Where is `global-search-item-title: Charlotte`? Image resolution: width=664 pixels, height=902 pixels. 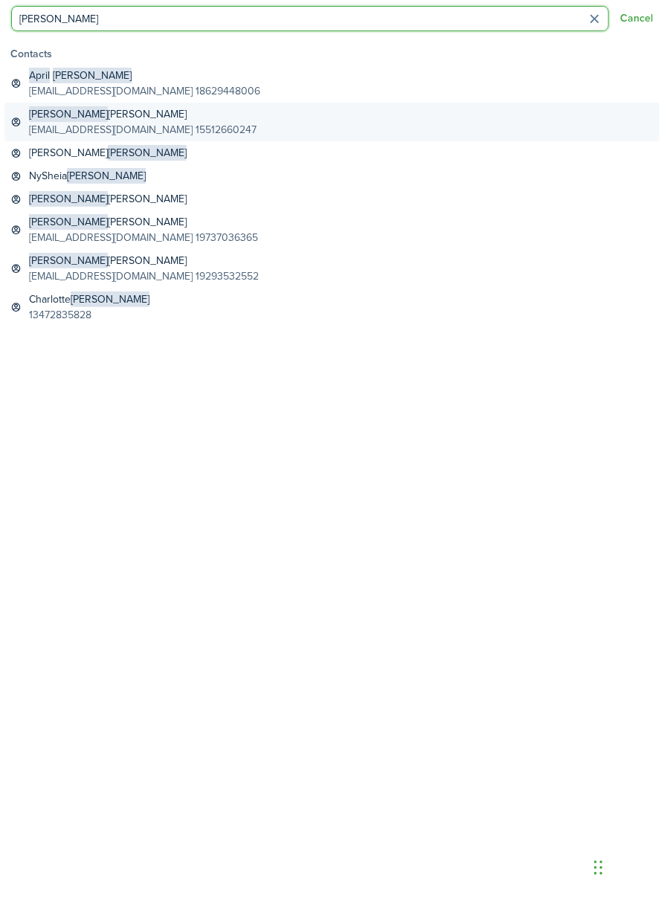
global-search-item-title: Charlotte is located at coordinates (89, 299).